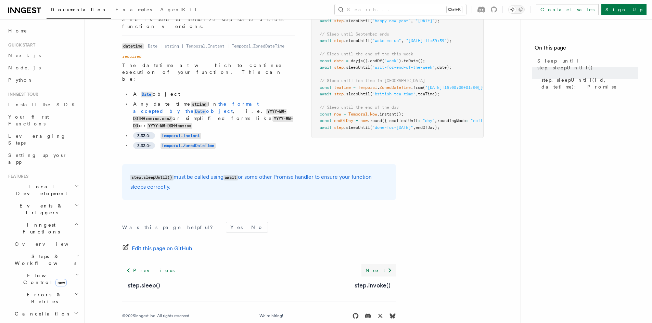 The image size is (652, 323). What do you see at coordinates (372, 286) in the screenshot?
I see `a: step.invoke()` at bounding box center [372, 286].